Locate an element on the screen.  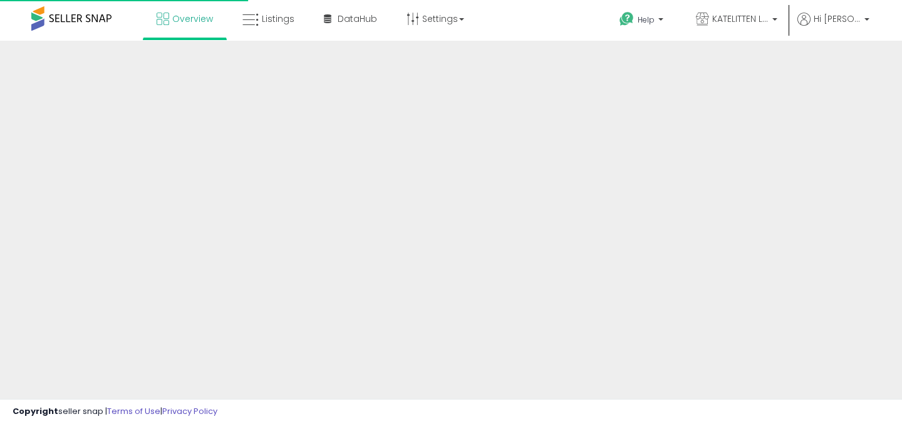
span: DataHub is located at coordinates (357, 19).